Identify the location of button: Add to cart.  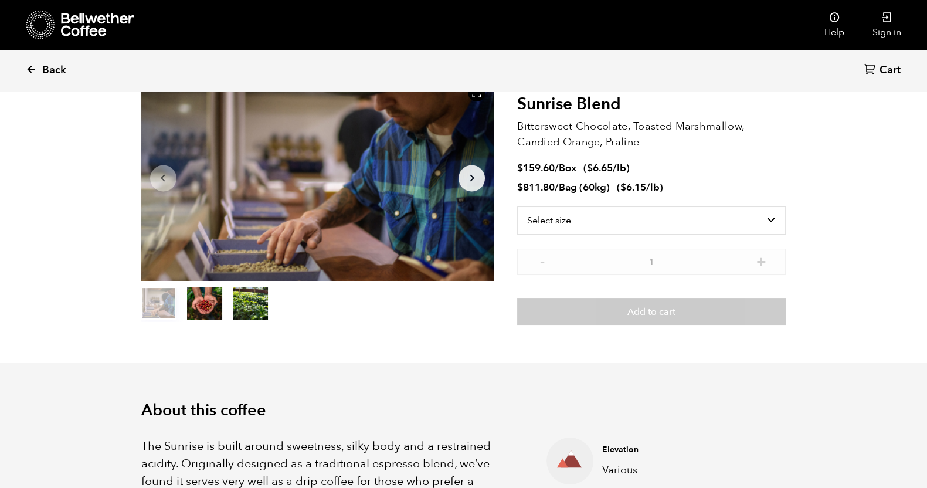
(652, 311).